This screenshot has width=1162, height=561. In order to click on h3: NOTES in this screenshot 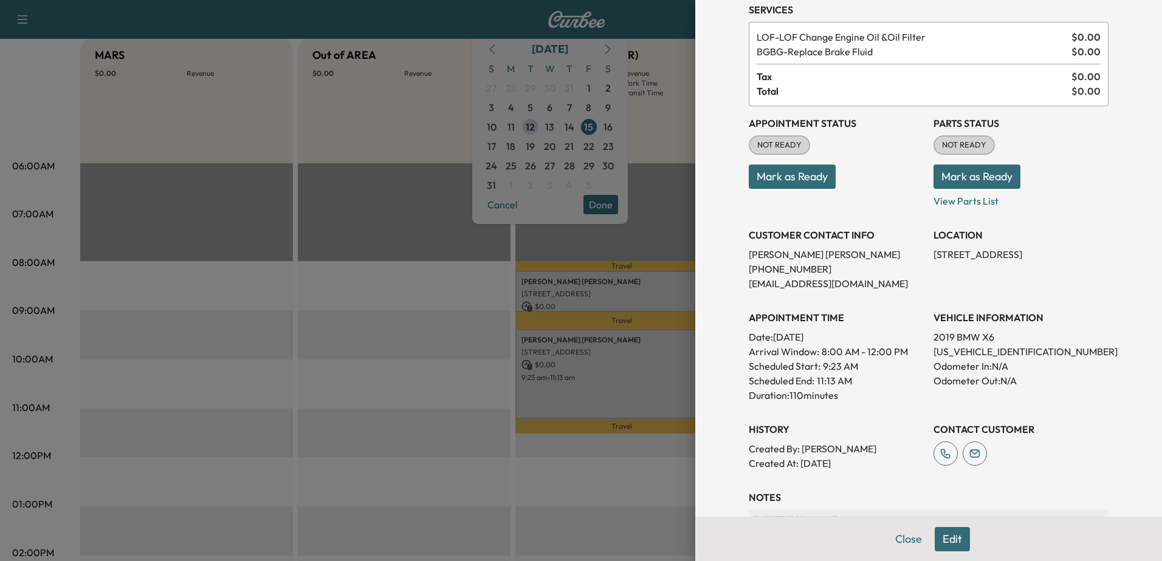, I will do `click(928, 498)`.